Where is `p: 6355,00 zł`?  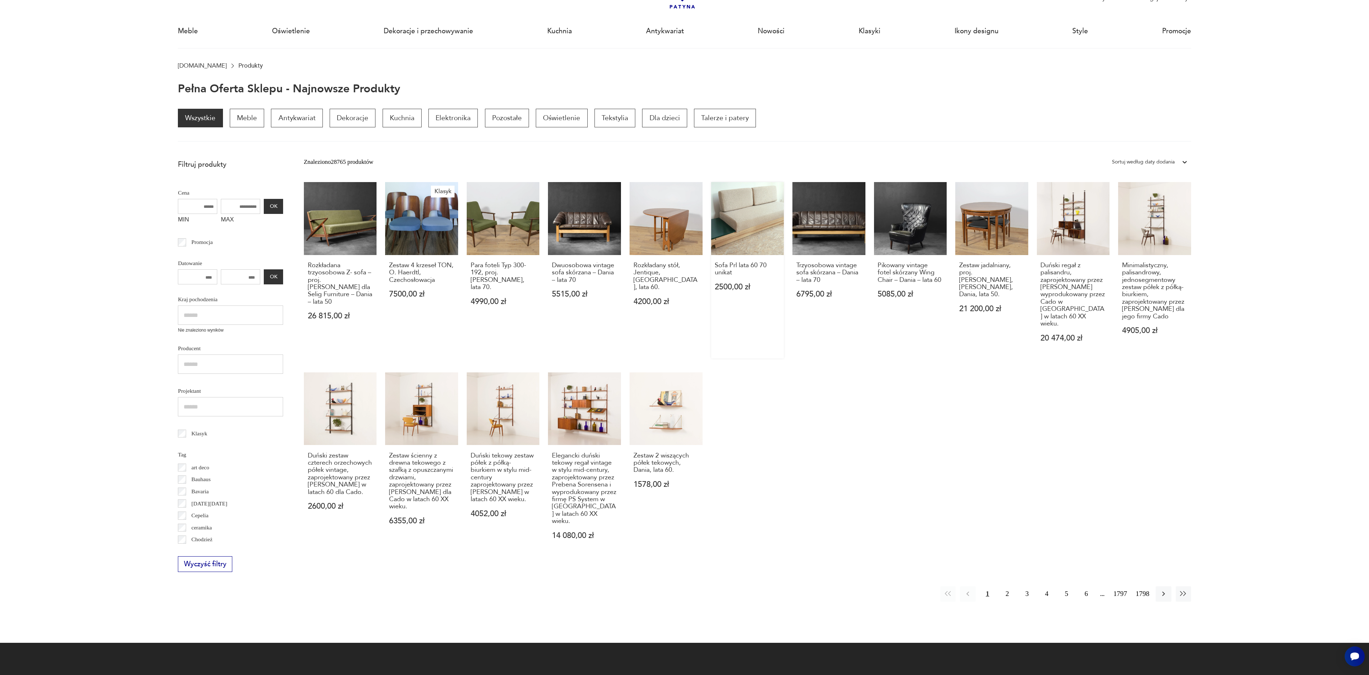 p: 6355,00 zł is located at coordinates (422, 521).